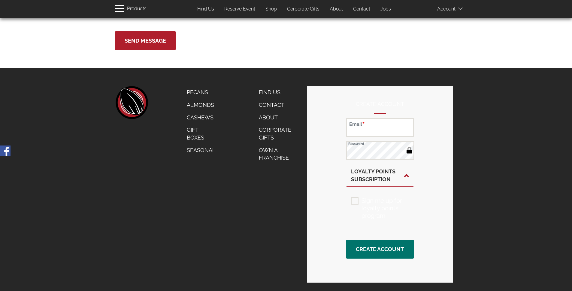  I want to click on a: Own a Franchise, so click(278, 154).